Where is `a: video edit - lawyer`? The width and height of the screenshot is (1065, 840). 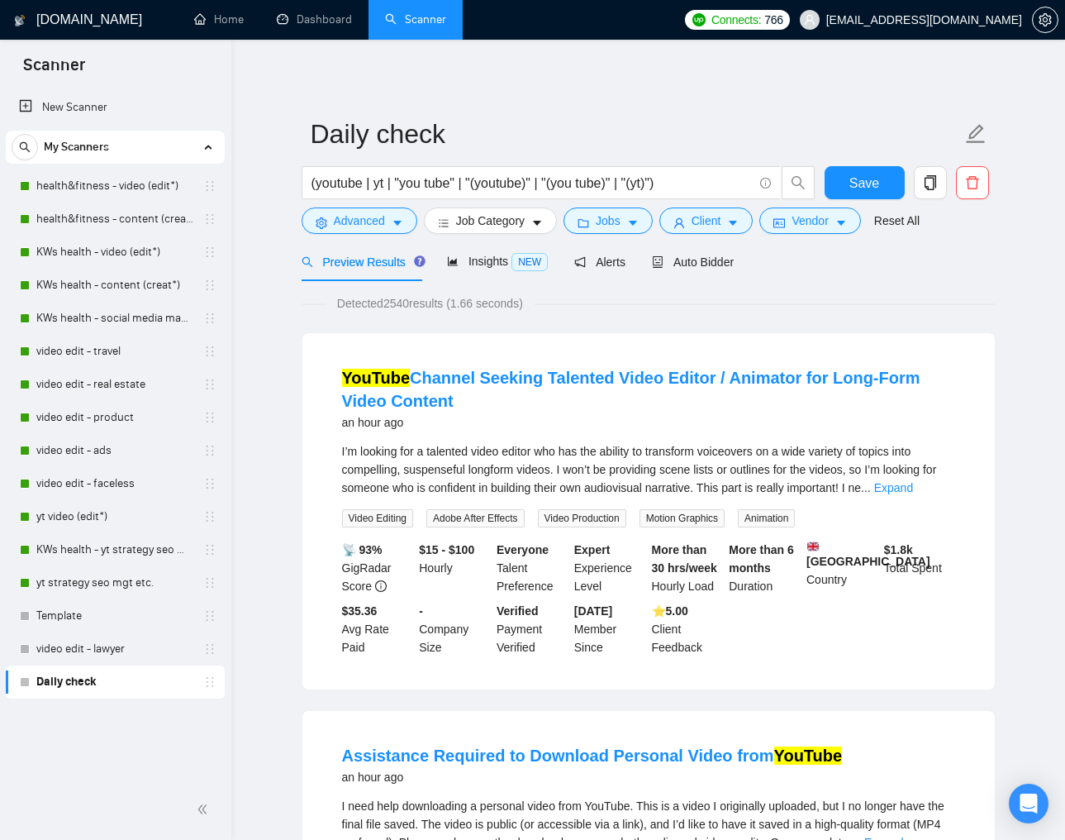
a: video edit - lawyer is located at coordinates (115, 649).